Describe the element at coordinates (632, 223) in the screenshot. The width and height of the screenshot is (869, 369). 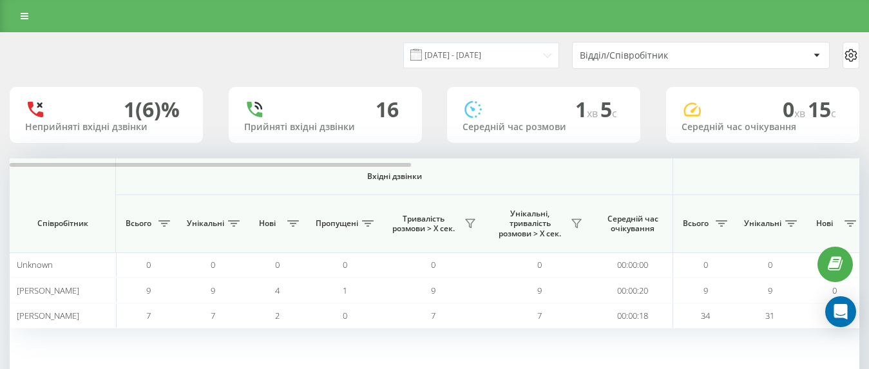
I see `span: Середній час очікування` at that location.